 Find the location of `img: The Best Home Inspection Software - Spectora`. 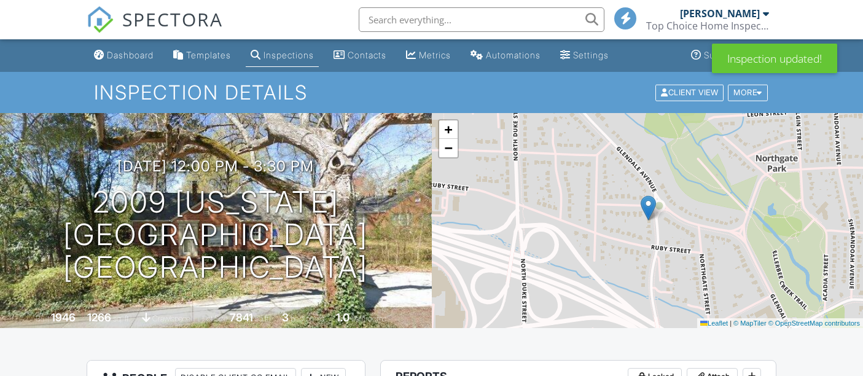

img: The Best Home Inspection Software - Spectora is located at coordinates (100, 20).